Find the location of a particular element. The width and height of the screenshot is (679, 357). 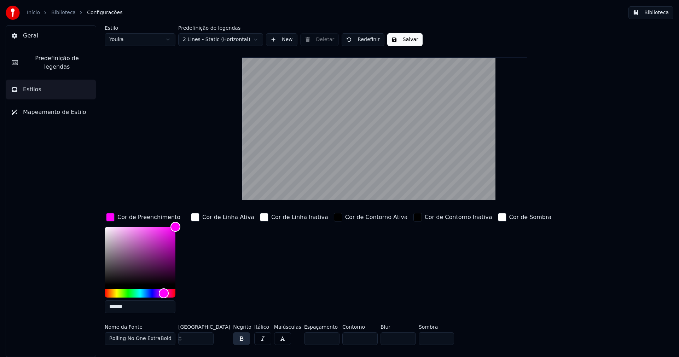

label: Nome da Fonte is located at coordinates (140, 327).